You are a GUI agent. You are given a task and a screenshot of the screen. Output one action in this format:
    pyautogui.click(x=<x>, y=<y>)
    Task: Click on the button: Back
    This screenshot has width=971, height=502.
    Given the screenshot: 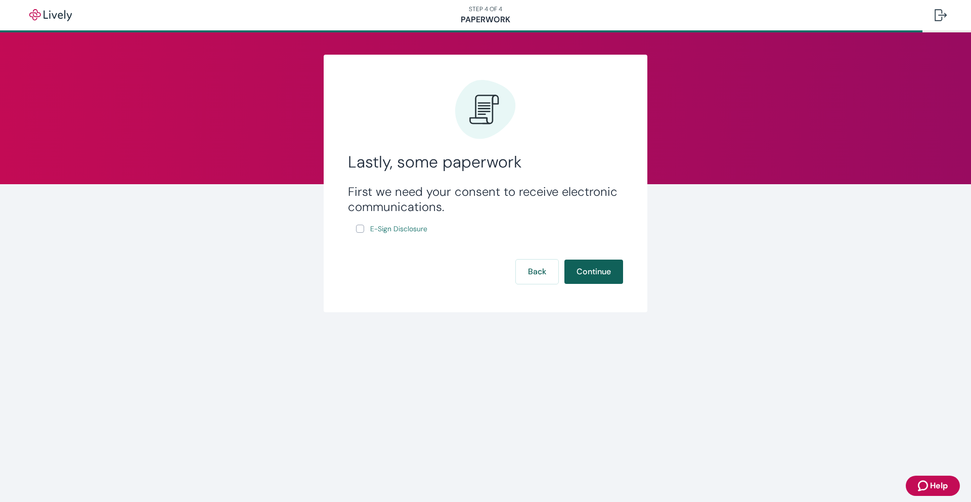 What is the action you would take?
    pyautogui.click(x=537, y=272)
    